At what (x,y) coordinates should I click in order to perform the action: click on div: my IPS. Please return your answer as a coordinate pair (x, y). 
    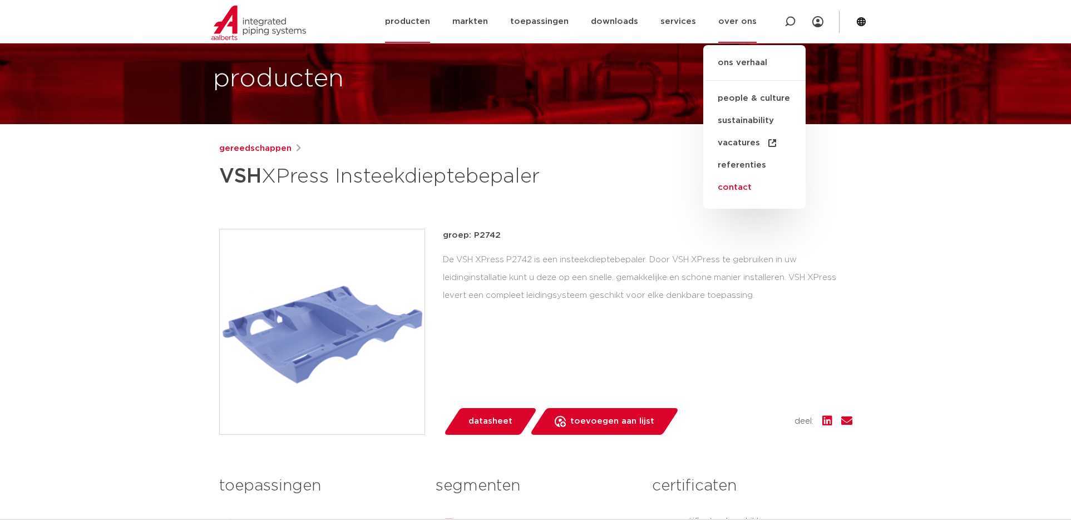
    Looking at the image, I should click on (818, 22).